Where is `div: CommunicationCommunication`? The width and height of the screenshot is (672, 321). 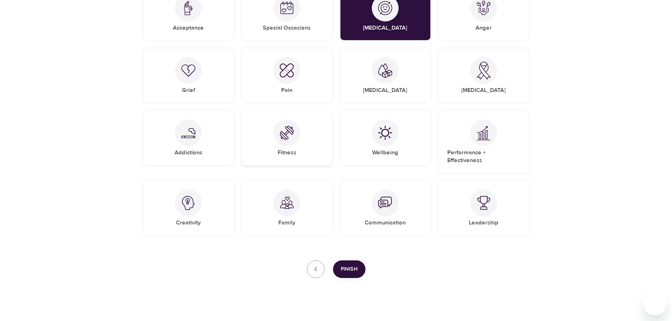 div: CommunicationCommunication is located at coordinates (385, 208).